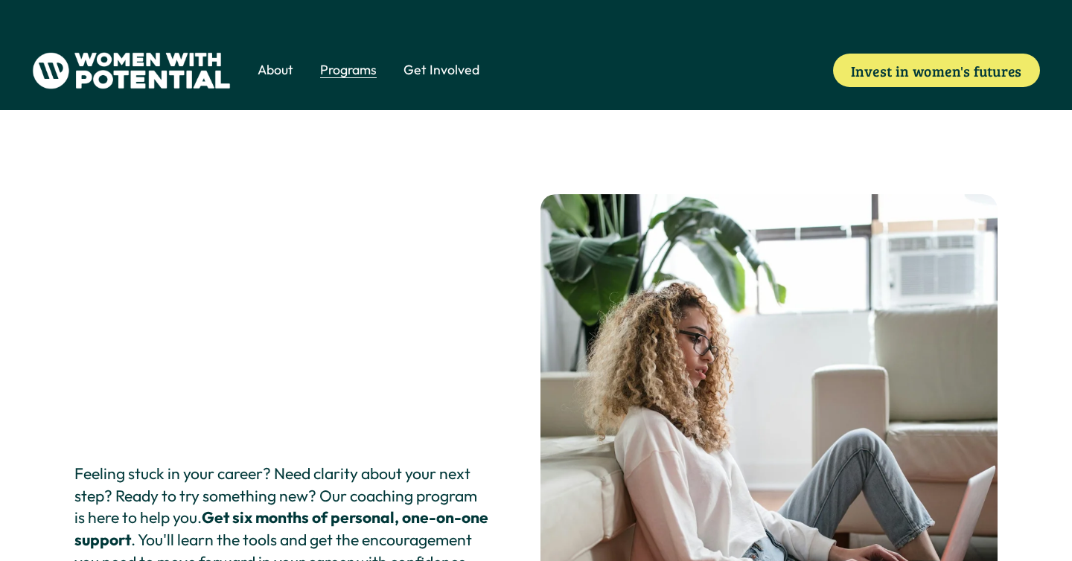 The height and width of the screenshot is (561, 1072). I want to click on img: Women With Potential, so click(131, 71).